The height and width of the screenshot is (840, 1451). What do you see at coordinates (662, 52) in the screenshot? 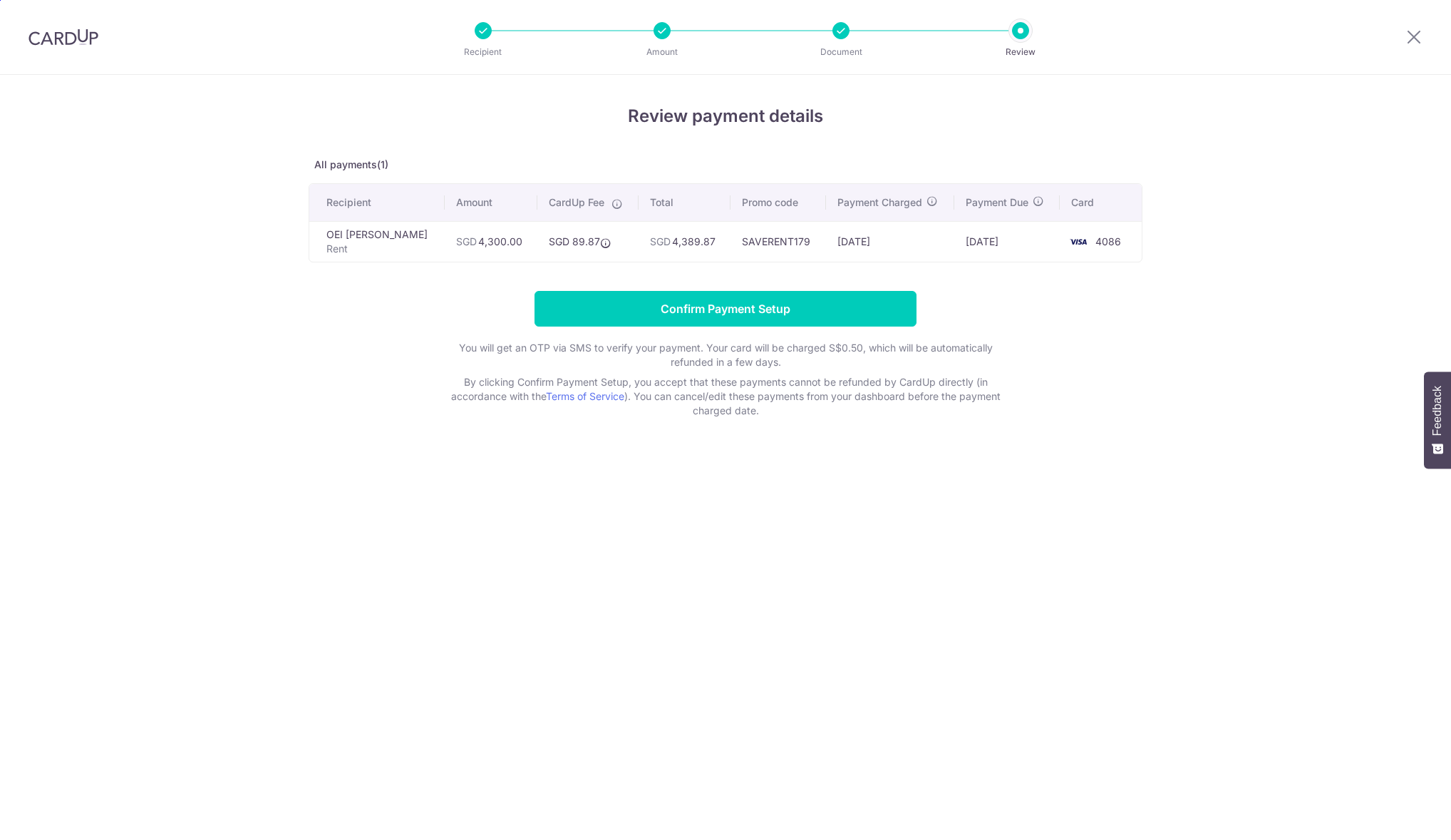
I see `p: Amount` at bounding box center [662, 52].